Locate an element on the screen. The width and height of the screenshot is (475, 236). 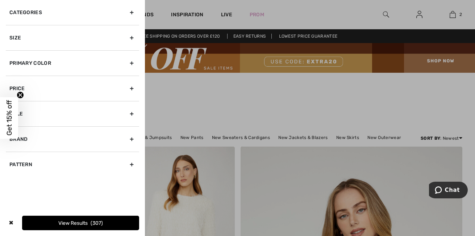
div: Pattern is located at coordinates (72, 164).